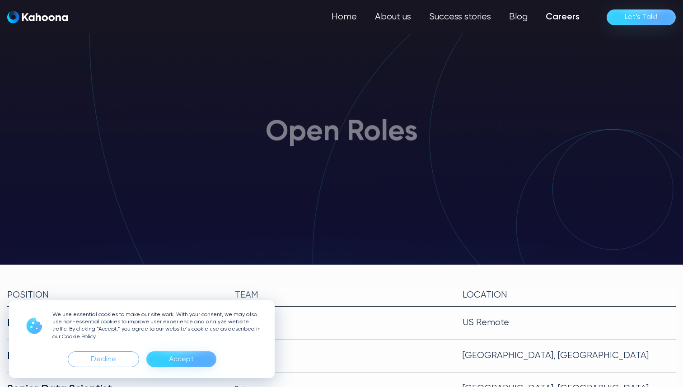 The height and width of the screenshot is (387, 683). What do you see at coordinates (103, 359) in the screenshot?
I see `div: Decline` at bounding box center [103, 359].